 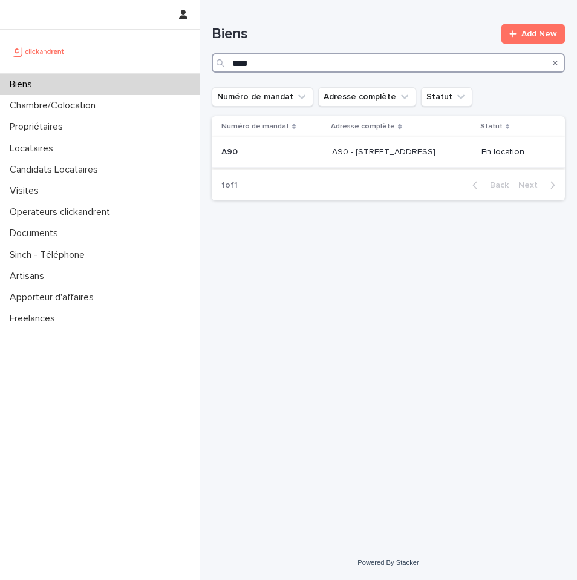 I want to click on p: Chambre/Colocation, so click(x=55, y=105).